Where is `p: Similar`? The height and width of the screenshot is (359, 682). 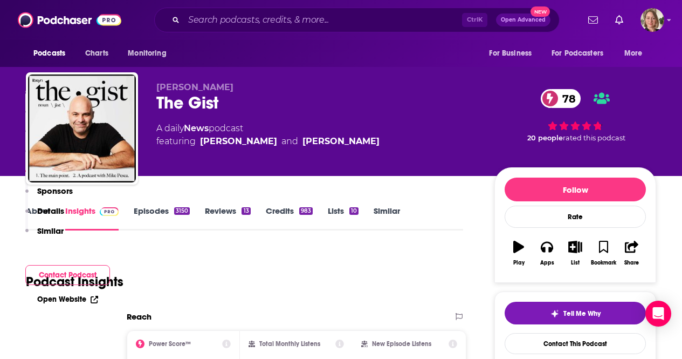
p: Similar is located at coordinates (50, 230).